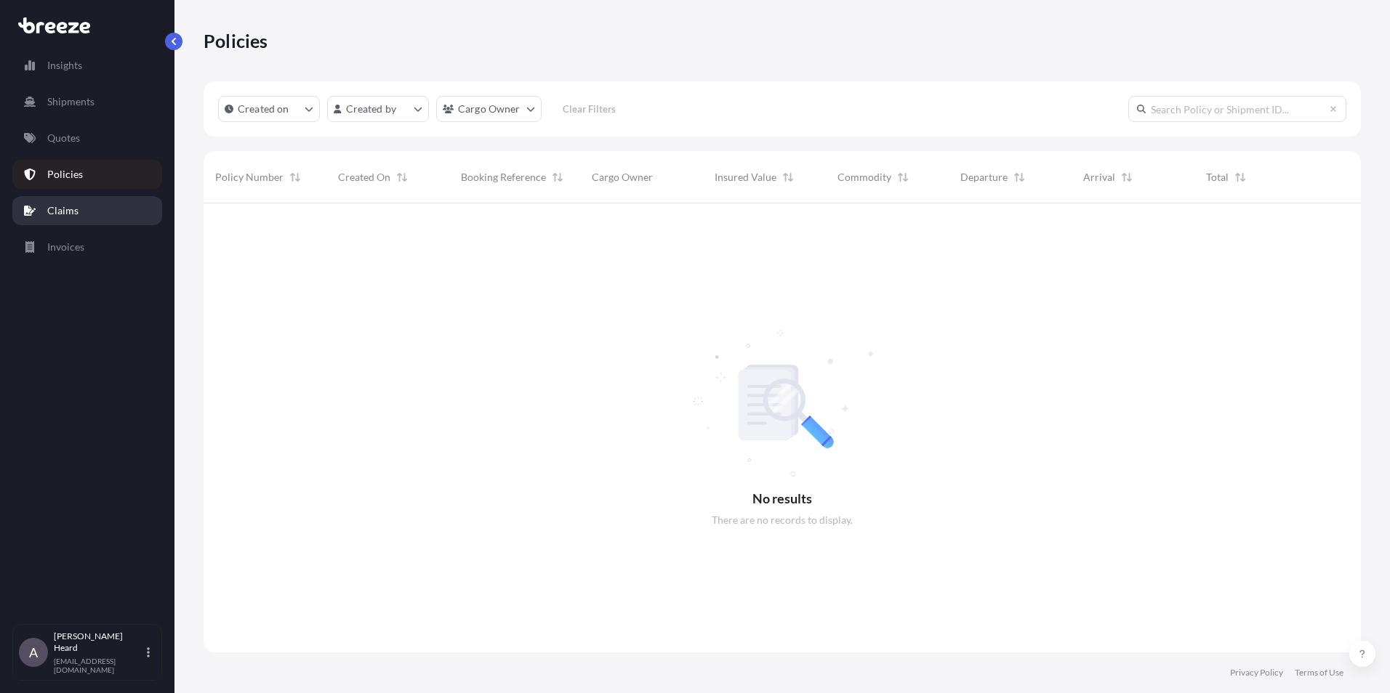 The height and width of the screenshot is (693, 1390). Describe the element at coordinates (65, 247) in the screenshot. I see `p: Invoices` at that location.